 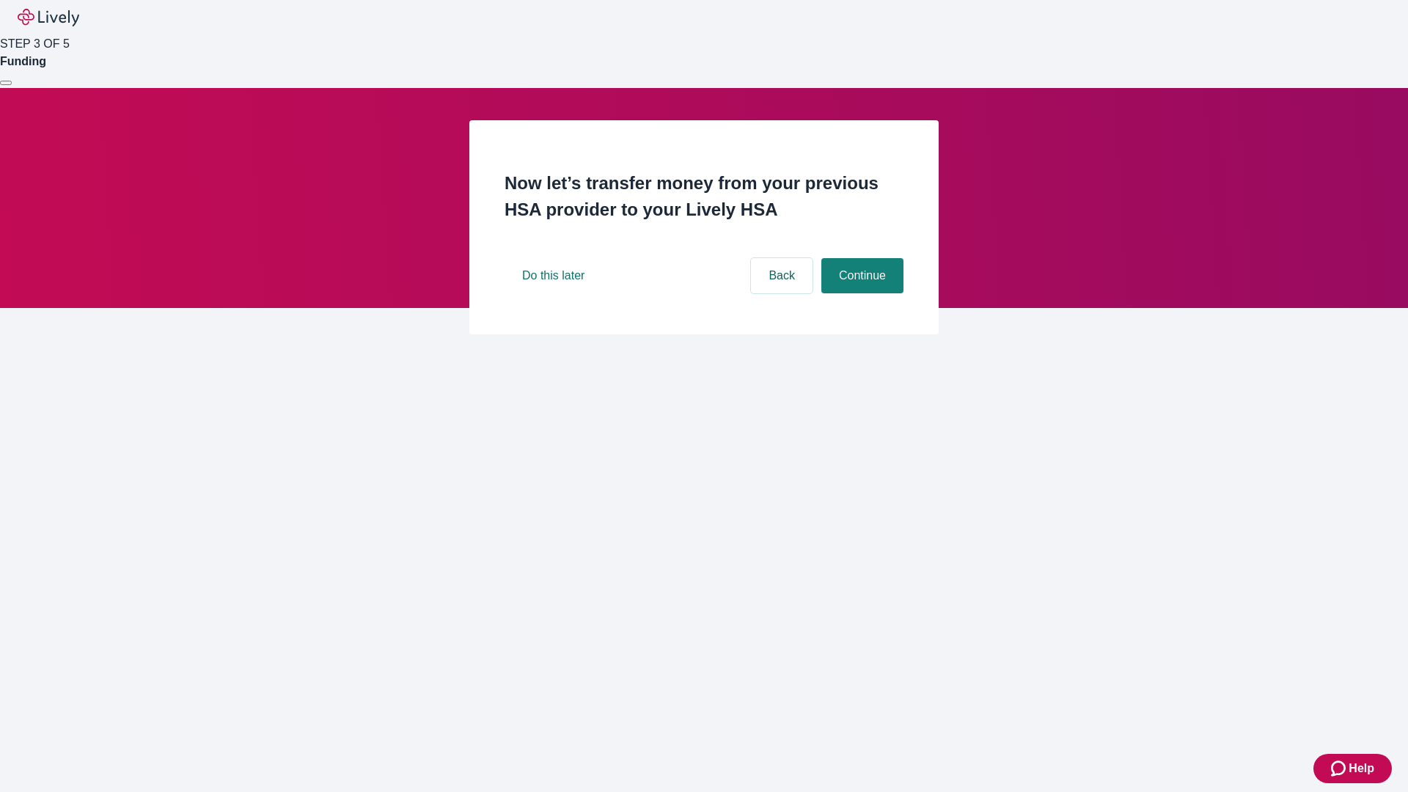 I want to click on button: Back, so click(x=782, y=276).